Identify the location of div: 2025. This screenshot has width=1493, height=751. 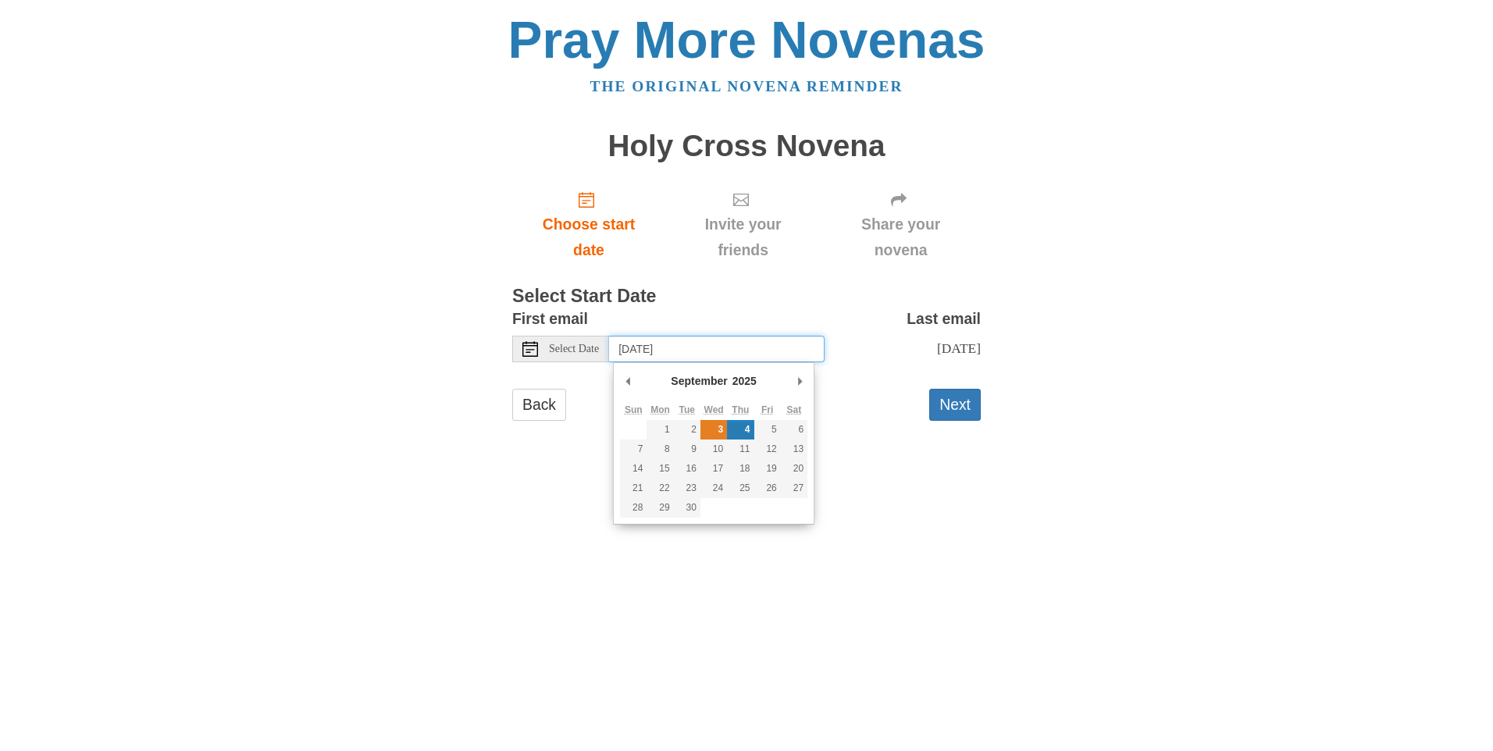
(744, 381).